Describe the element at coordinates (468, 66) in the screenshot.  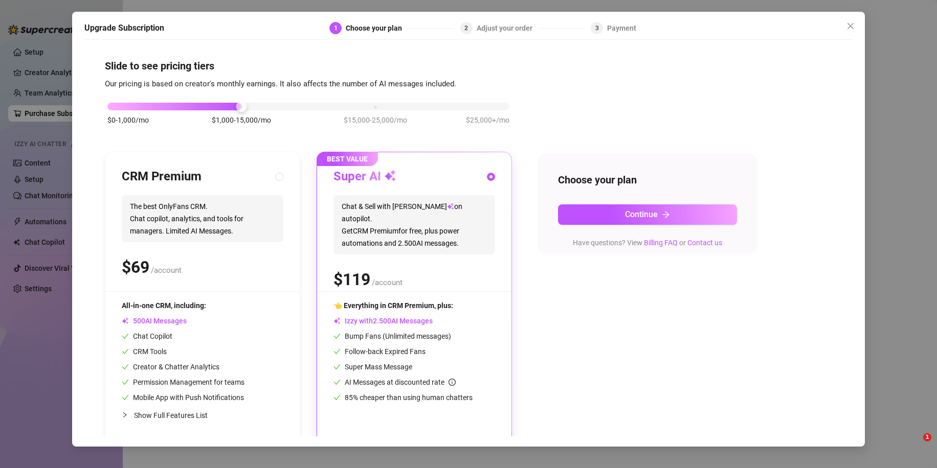
I see `h4: Slide to see pricing tiers` at that location.